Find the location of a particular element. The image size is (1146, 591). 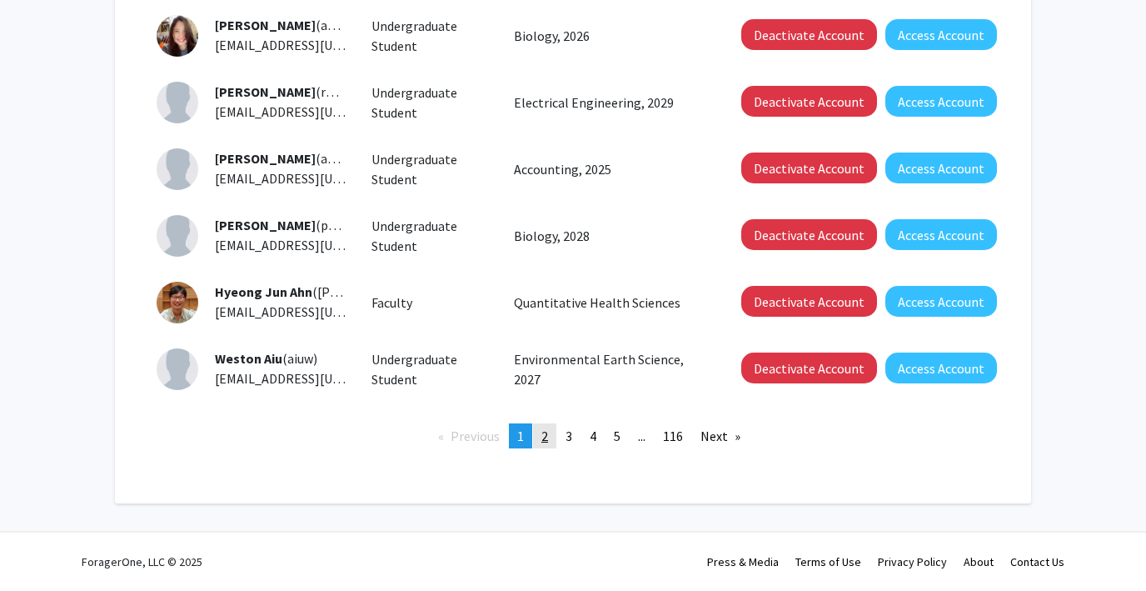

p: Accounting, 2025 is located at coordinates (609, 169).